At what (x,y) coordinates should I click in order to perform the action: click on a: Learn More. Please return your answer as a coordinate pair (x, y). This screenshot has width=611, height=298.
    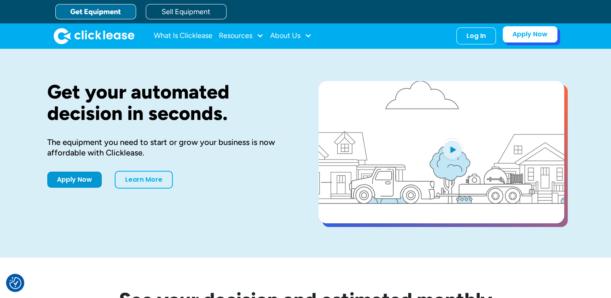
    Looking at the image, I should click on (144, 180).